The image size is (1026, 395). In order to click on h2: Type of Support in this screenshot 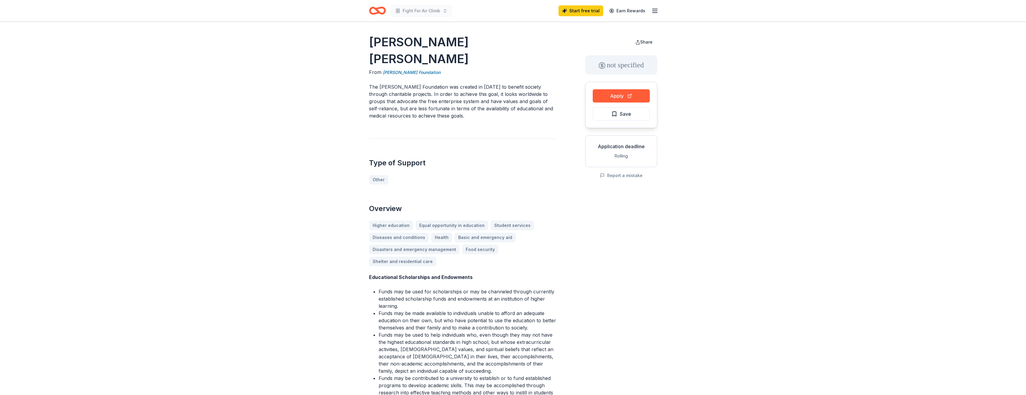, I will do `click(463, 163)`.